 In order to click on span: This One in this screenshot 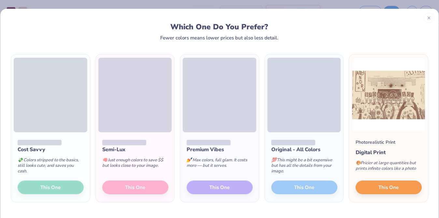, I will do `click(389, 187)`.